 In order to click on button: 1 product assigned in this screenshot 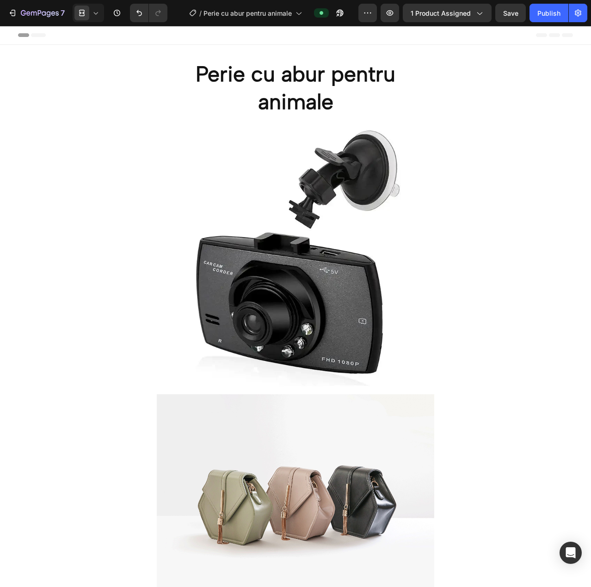, I will do `click(447, 13)`.